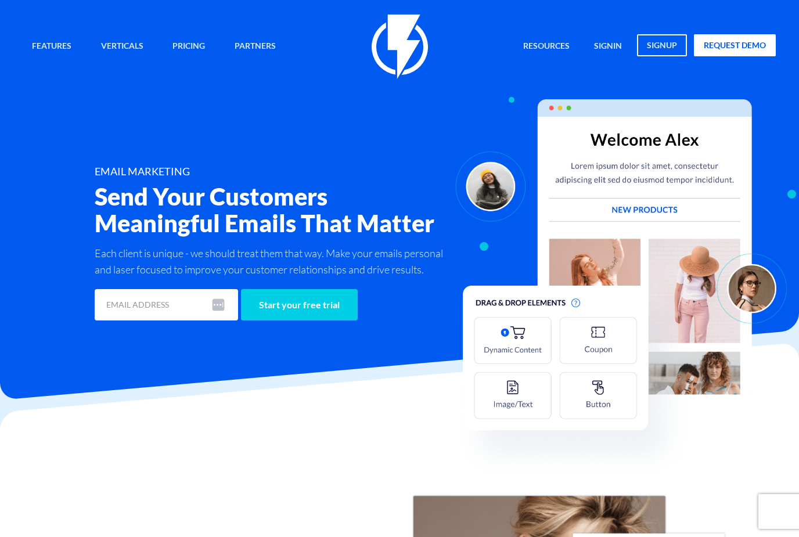 This screenshot has width=799, height=537. Describe the element at coordinates (299, 305) in the screenshot. I see `input: Start your free trial` at that location.